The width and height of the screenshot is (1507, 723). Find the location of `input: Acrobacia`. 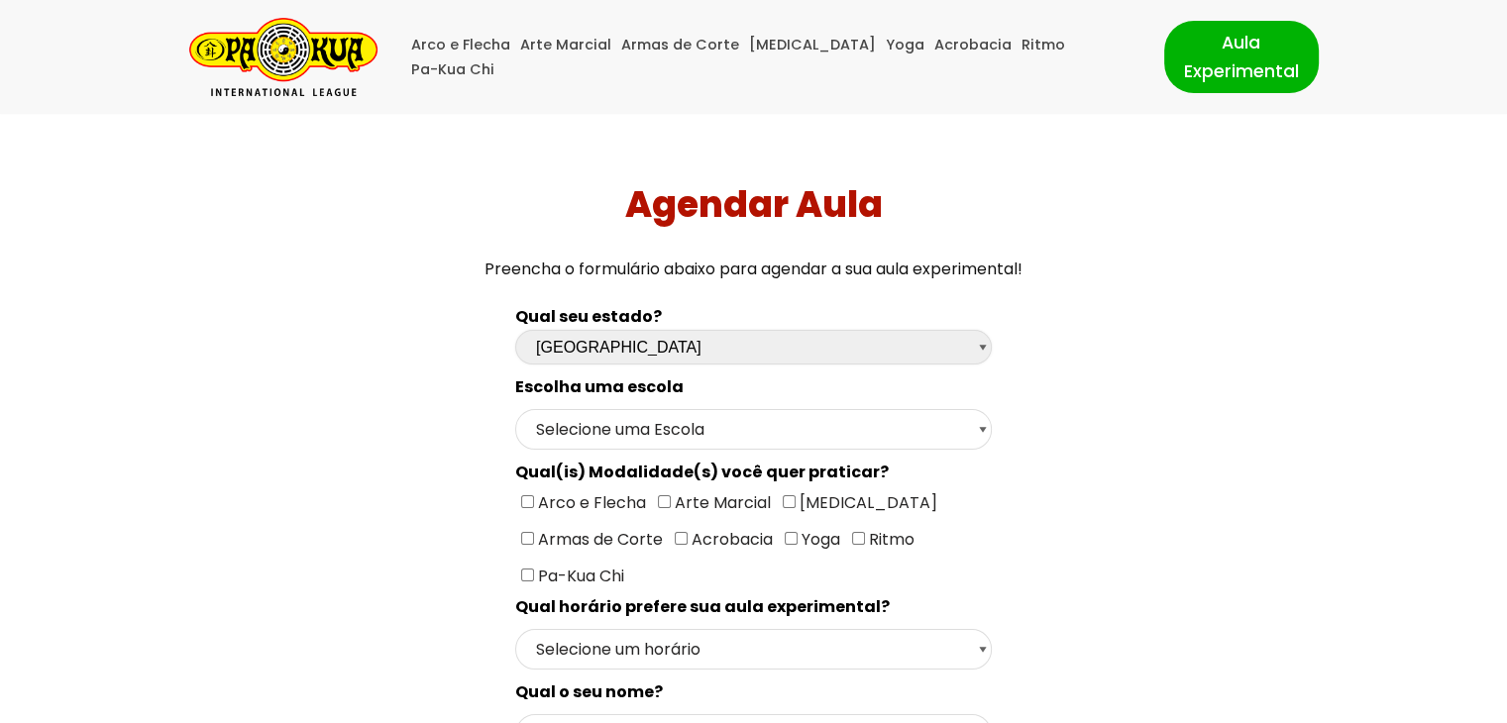

input: Acrobacia is located at coordinates (681, 538).